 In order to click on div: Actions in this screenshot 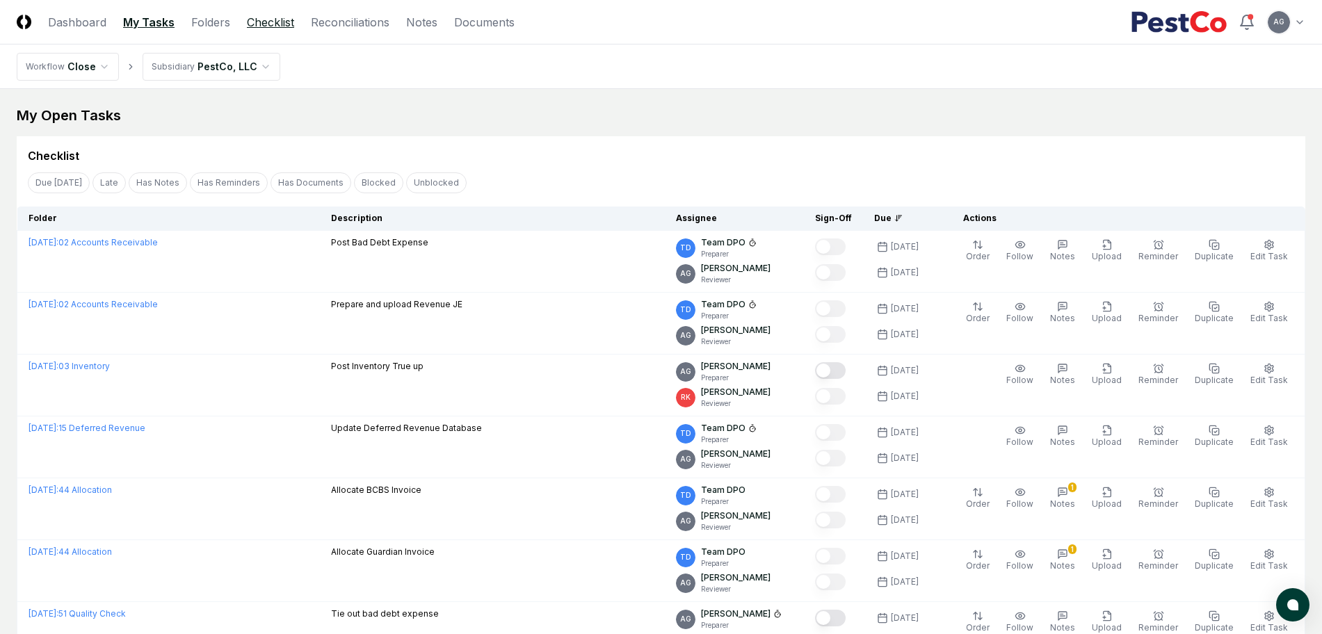, I will do `click(1123, 218)`.